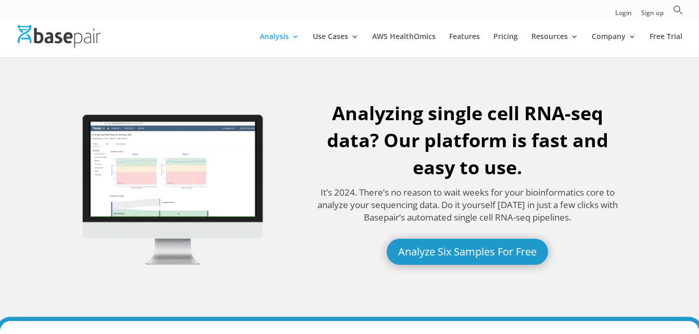 The height and width of the screenshot is (334, 699). I want to click on a: Analyze Six Samples For Free, so click(467, 252).